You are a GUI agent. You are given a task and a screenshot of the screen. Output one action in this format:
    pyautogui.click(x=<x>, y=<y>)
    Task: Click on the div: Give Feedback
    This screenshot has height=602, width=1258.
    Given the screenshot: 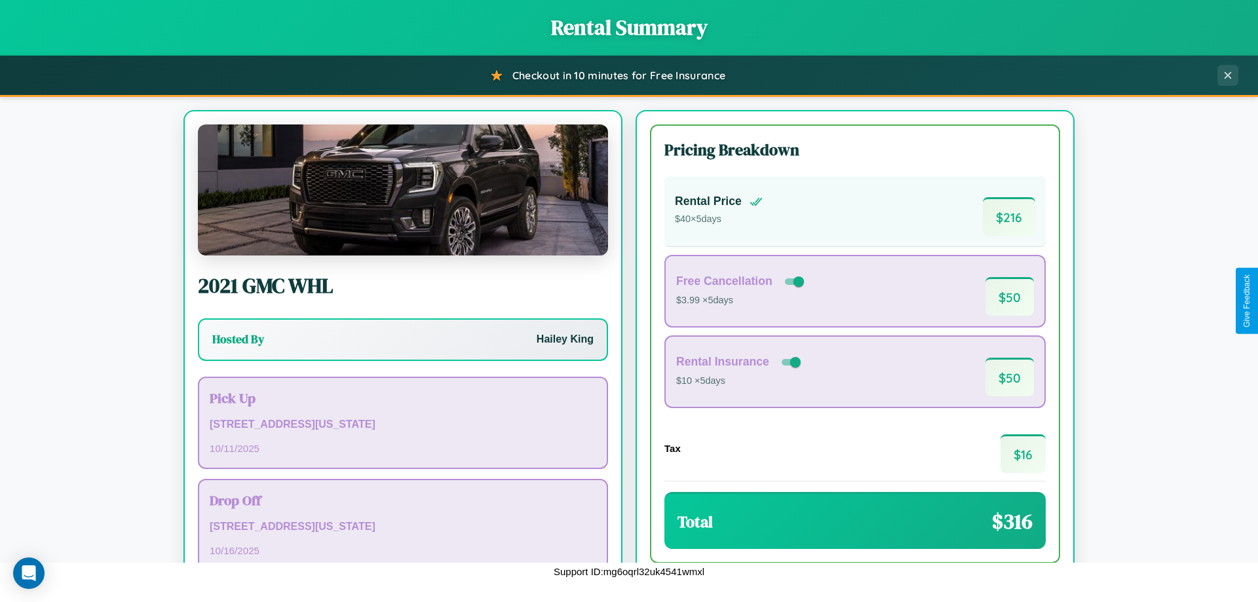 What is the action you would take?
    pyautogui.click(x=1246, y=301)
    